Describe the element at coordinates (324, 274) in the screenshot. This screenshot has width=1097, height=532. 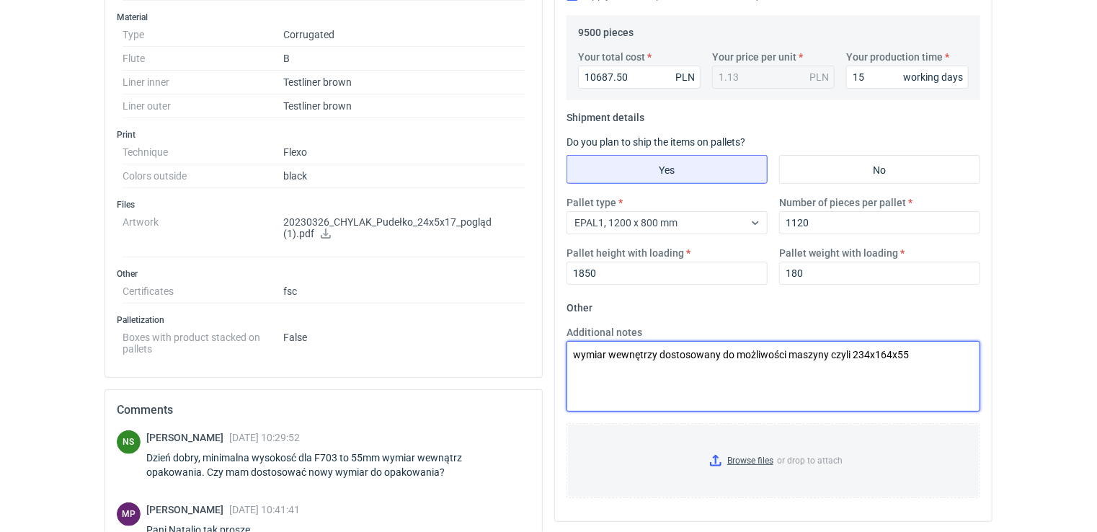
I see `h3: Other` at that location.